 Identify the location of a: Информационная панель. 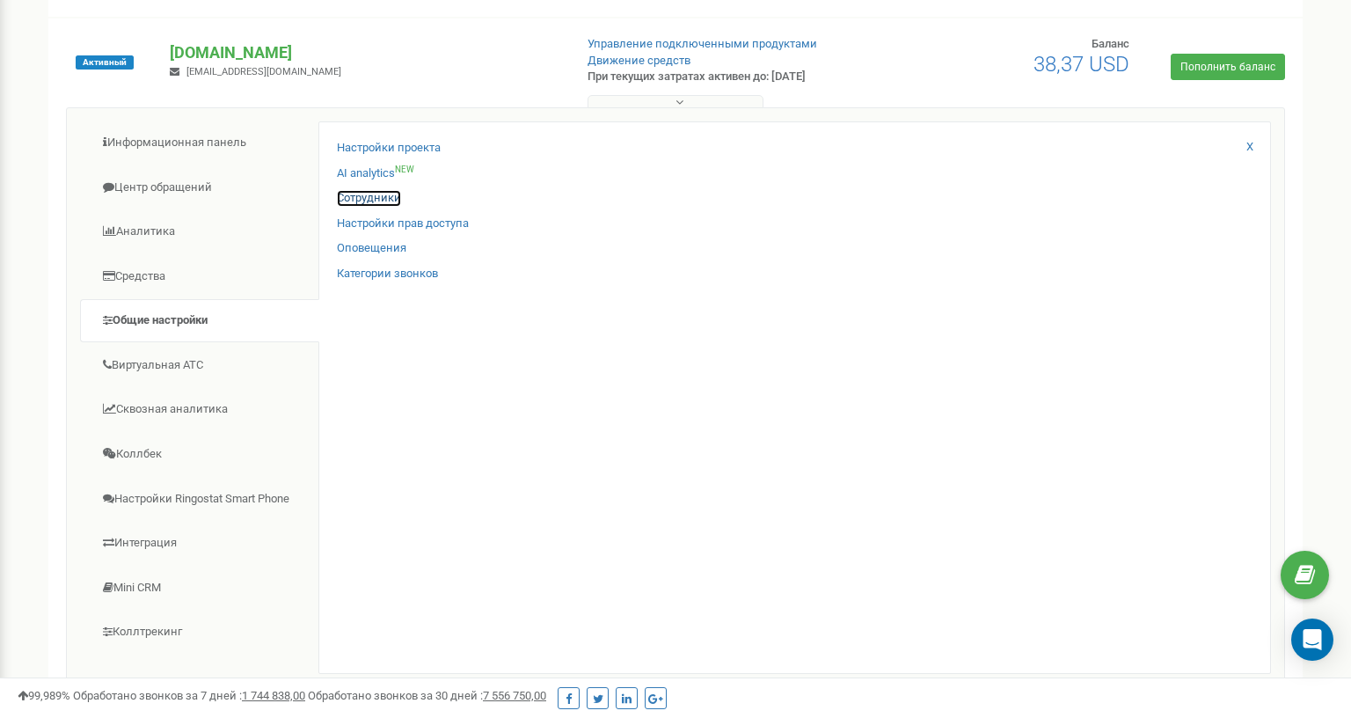
(200, 143).